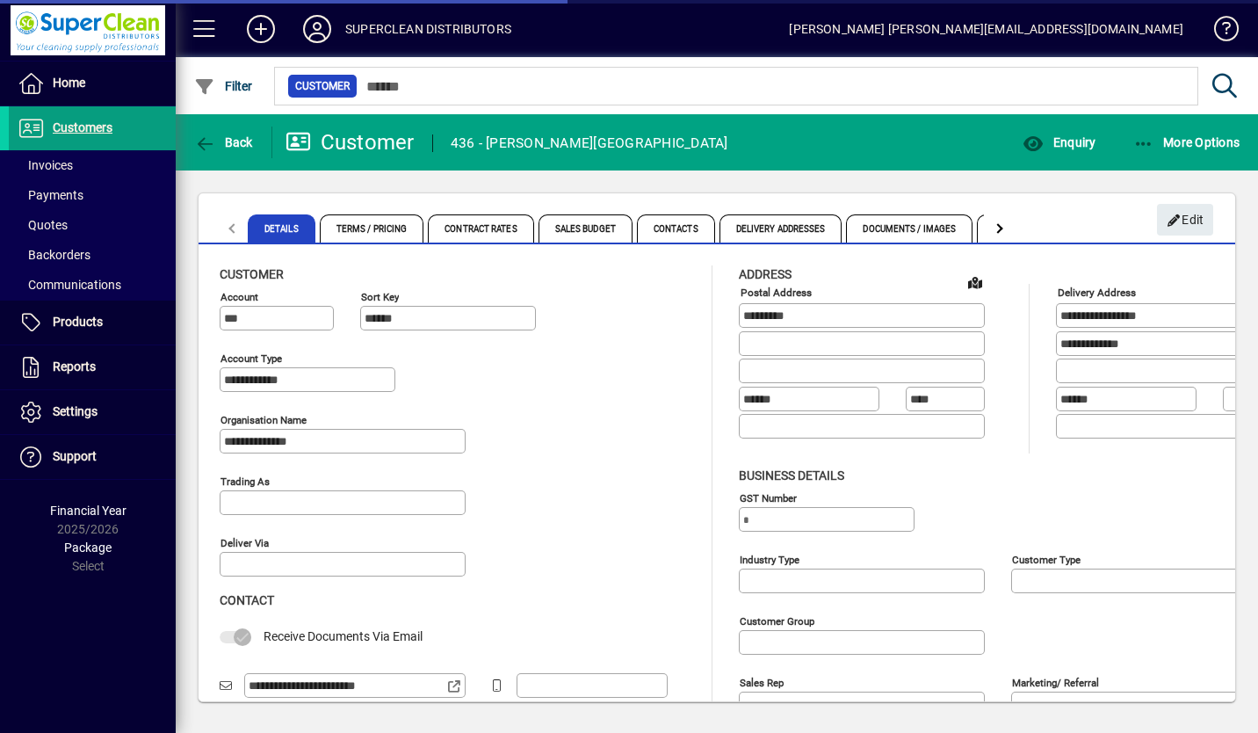 This screenshot has width=1258, height=733. What do you see at coordinates (372, 228) in the screenshot?
I see `span: Terms / Pricing` at bounding box center [372, 228].